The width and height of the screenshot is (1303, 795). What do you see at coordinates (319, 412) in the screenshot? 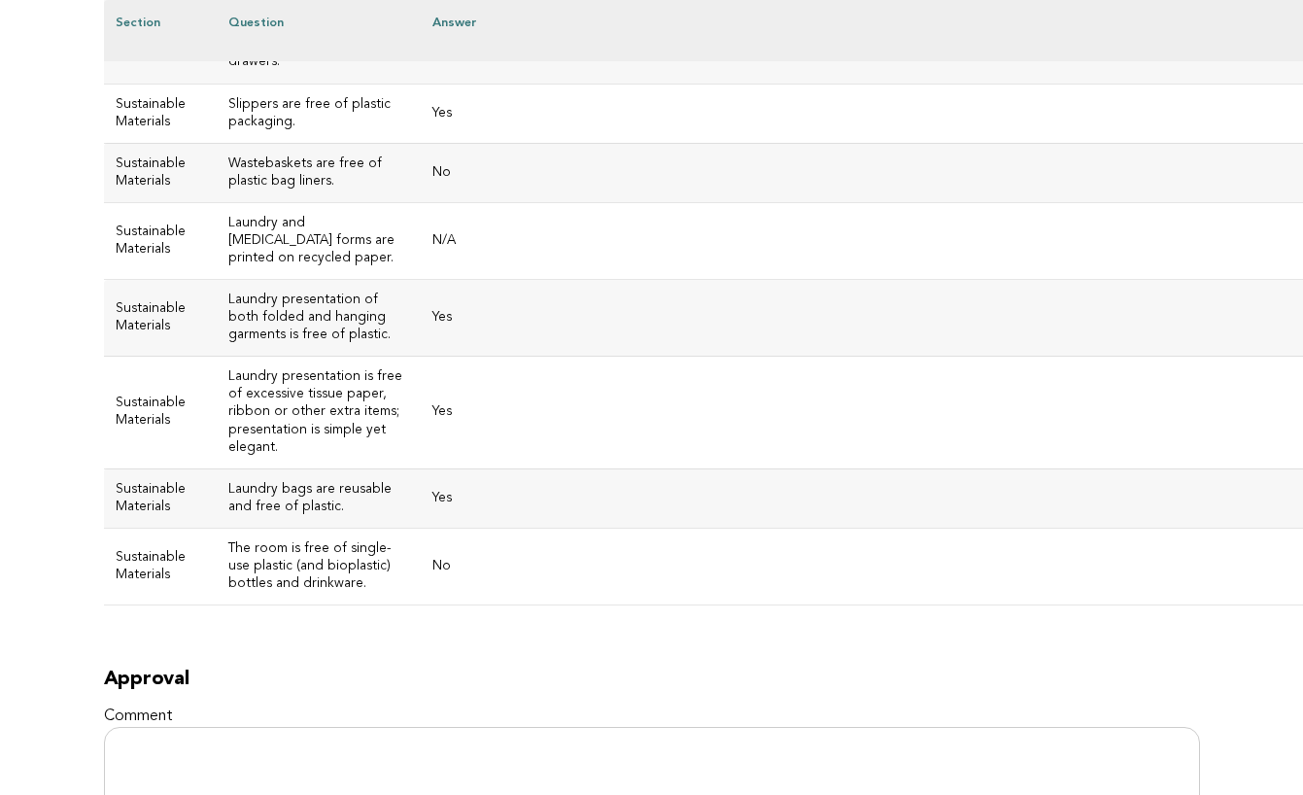
I see `h3: Laundry presentation is free of excessive tissue paper, ribbon or other extra items; presentation...` at bounding box center [319, 412].